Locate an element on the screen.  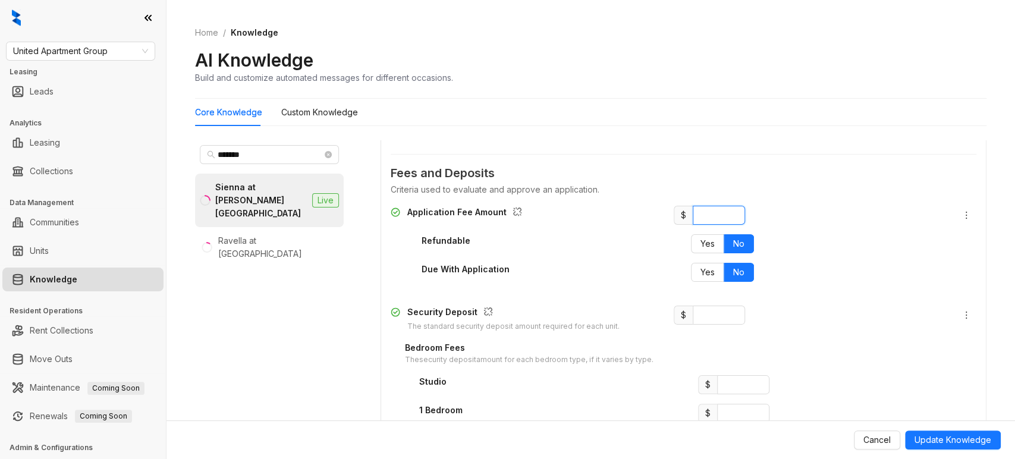
span: Knowledge is located at coordinates (254, 32).